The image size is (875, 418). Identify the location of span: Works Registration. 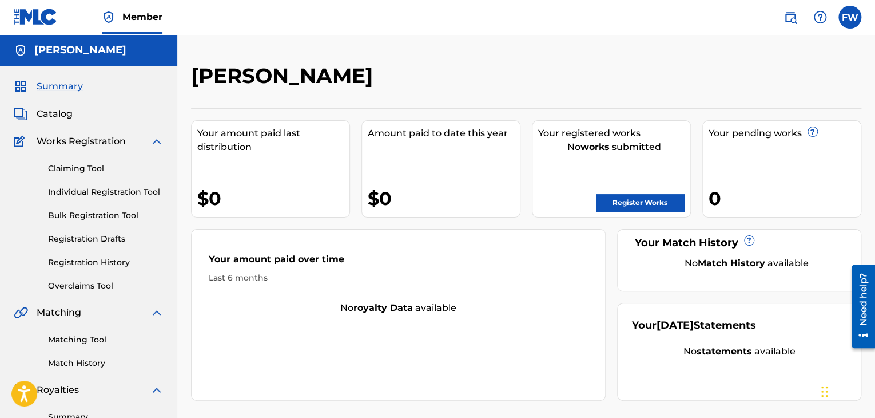
(81, 141).